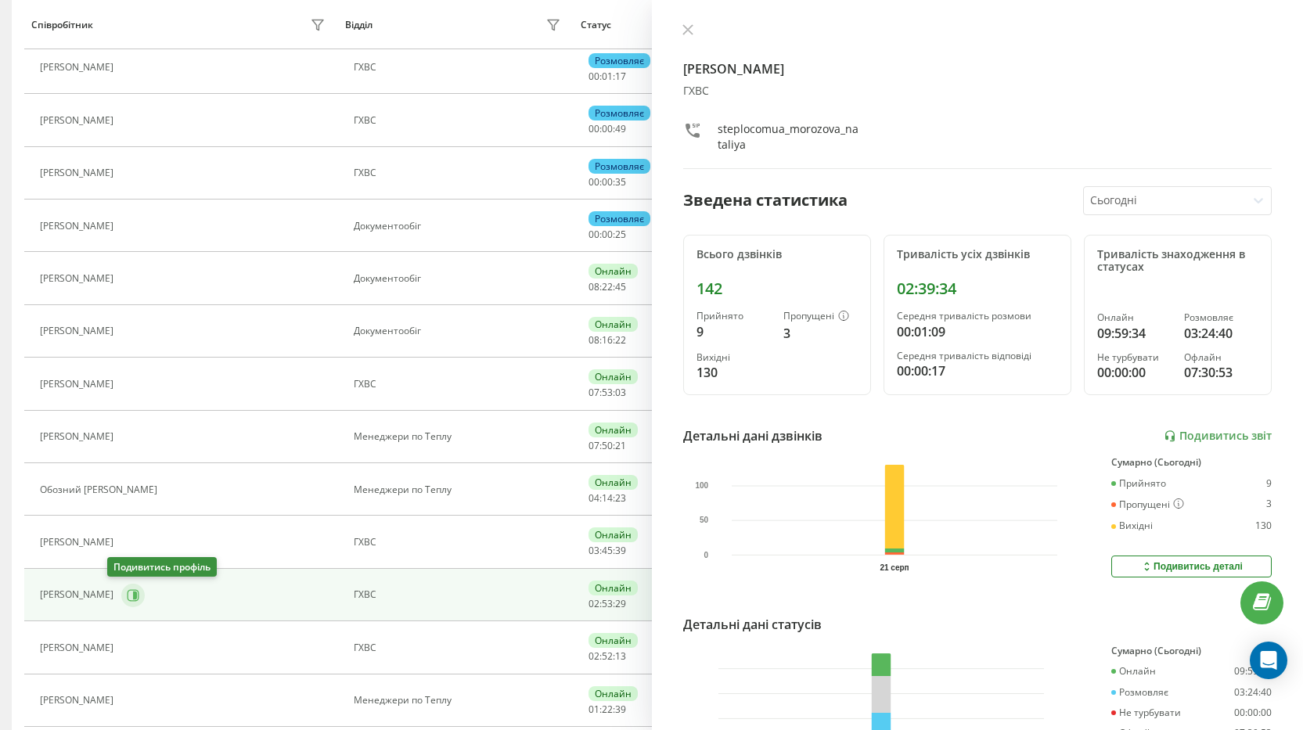 This screenshot has height=730, width=1303. Describe the element at coordinates (1221, 373) in the screenshot. I see `div: 07:30:53` at that location.